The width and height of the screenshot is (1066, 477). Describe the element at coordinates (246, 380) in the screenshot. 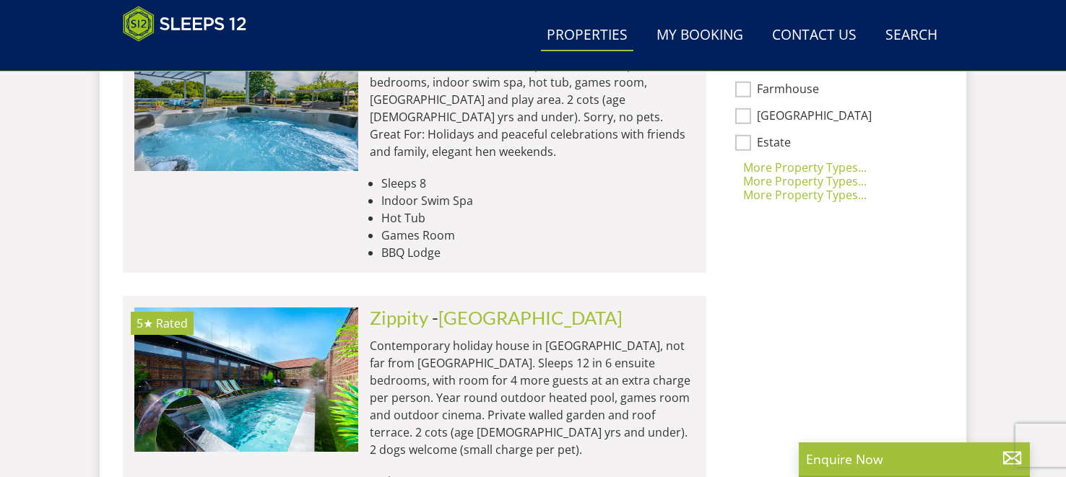

I see `img: zippity-holiday-home-wiltshire-sleeps-12-hot-tub.original.jpg` at that location.